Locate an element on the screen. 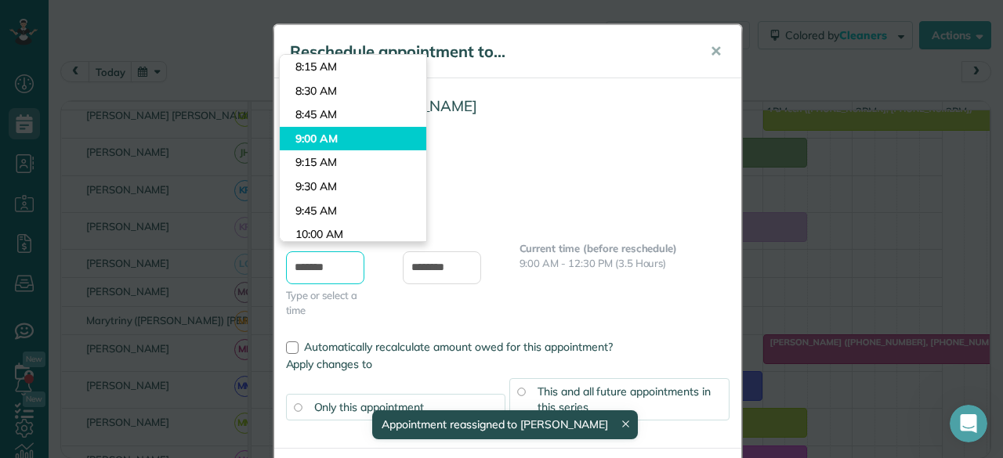  span: Only this appointment is located at coordinates (369, 407).